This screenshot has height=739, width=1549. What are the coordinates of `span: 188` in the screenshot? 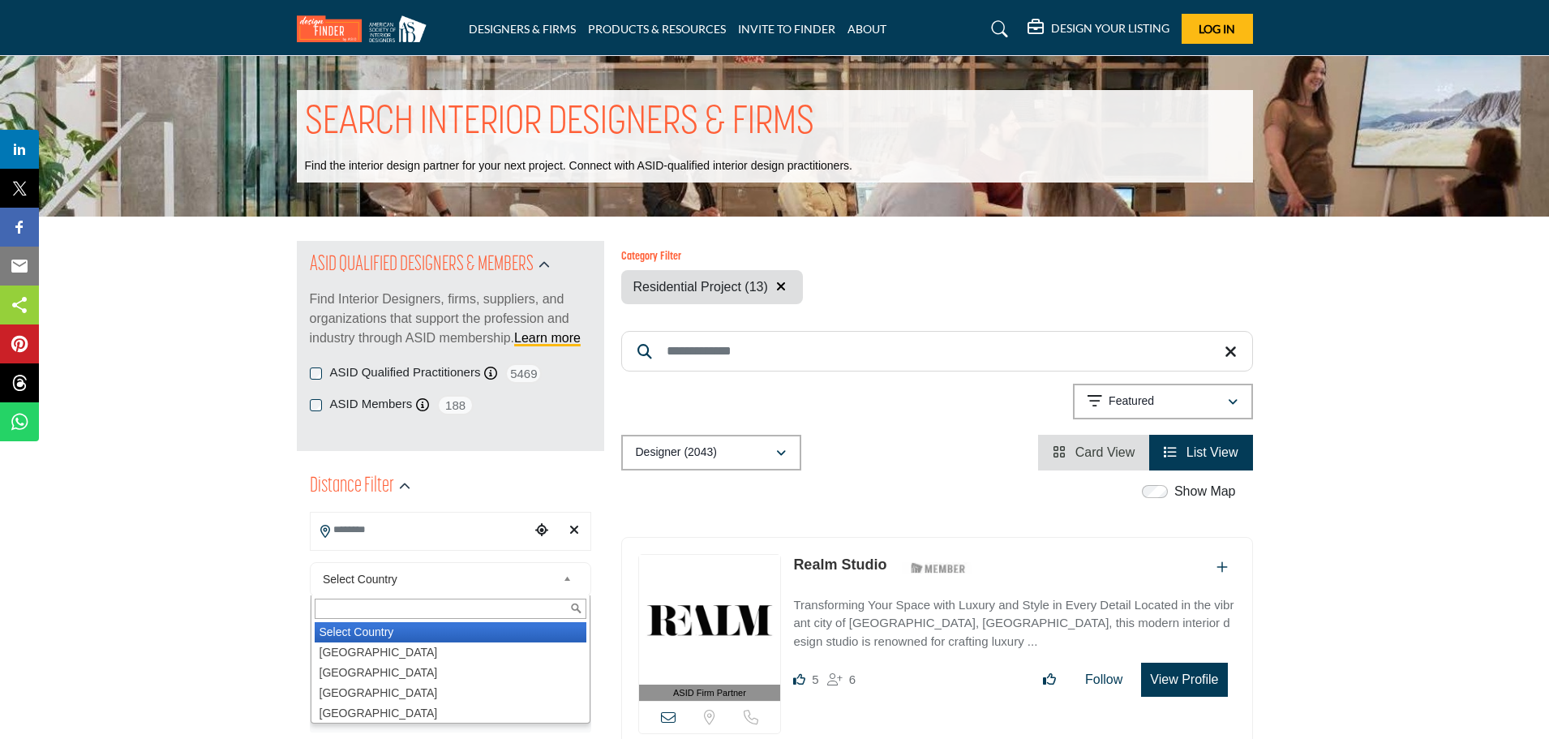 It's located at (455, 405).